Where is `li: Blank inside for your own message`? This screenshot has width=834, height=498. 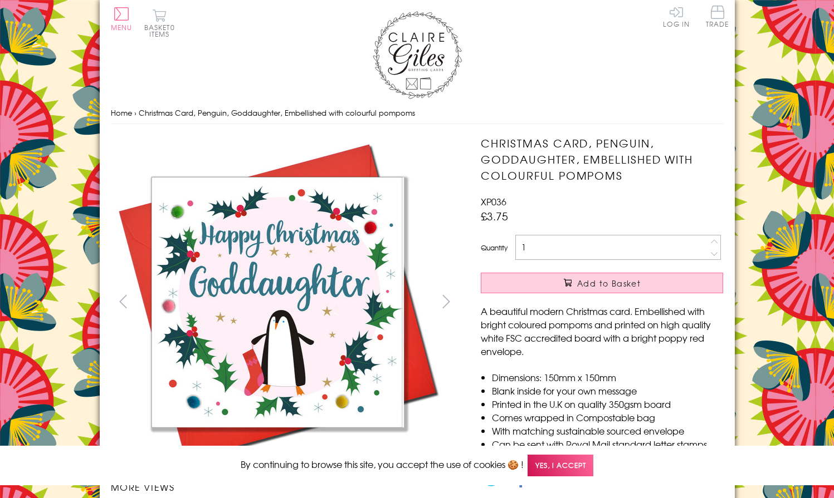
li: Blank inside for your own message is located at coordinates (607, 391).